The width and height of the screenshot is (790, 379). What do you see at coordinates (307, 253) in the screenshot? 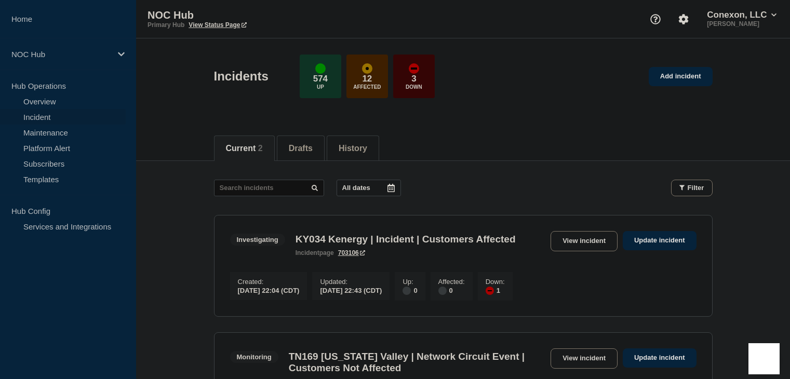
I see `span: incident` at bounding box center [307, 253].